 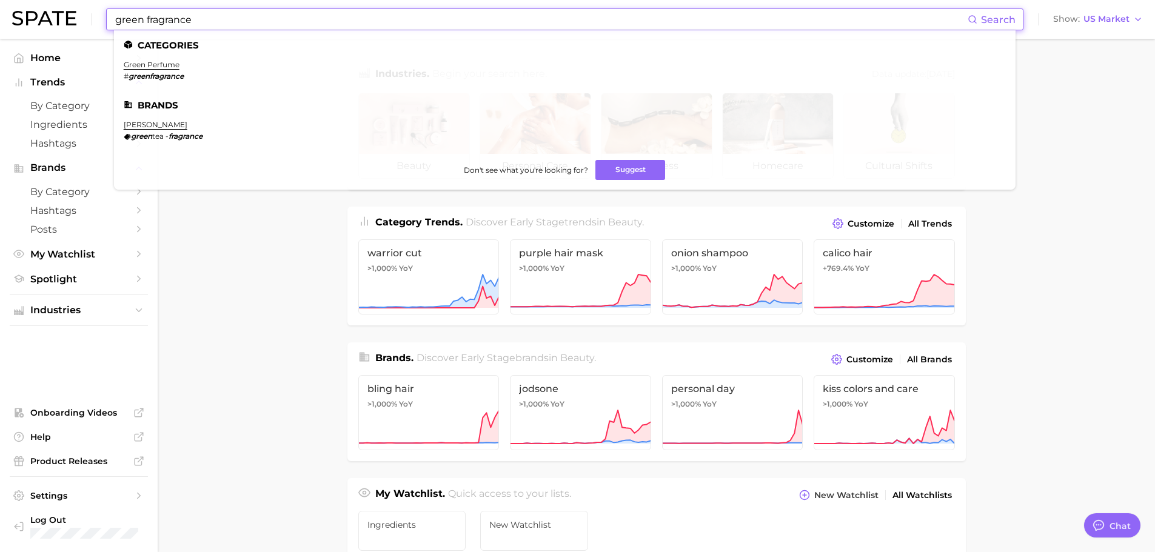 What do you see at coordinates (79, 58) in the screenshot?
I see `a: Home` at bounding box center [79, 58].